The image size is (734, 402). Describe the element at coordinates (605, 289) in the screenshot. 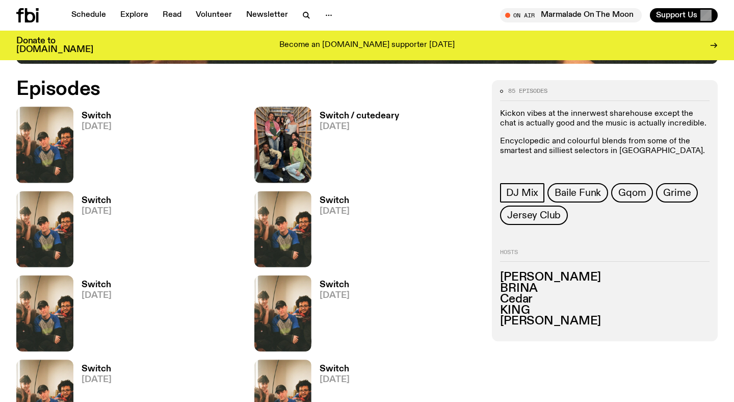

I see `h3: BRINA` at that location.